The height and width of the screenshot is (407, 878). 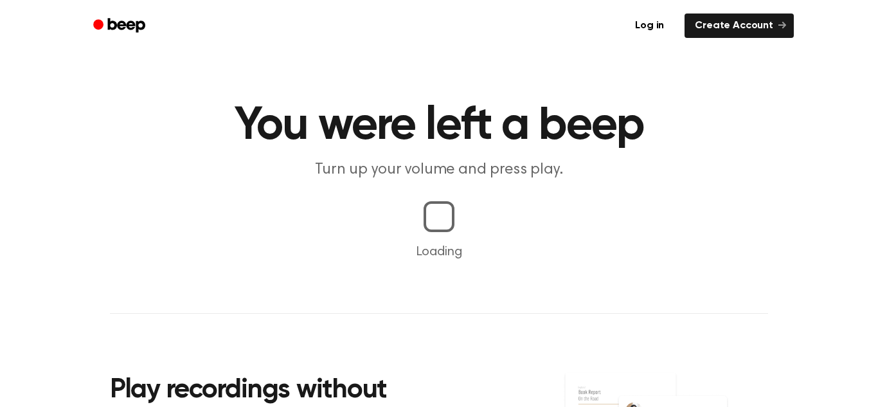 What do you see at coordinates (439, 252) in the screenshot?
I see `p: Loading` at bounding box center [439, 252].